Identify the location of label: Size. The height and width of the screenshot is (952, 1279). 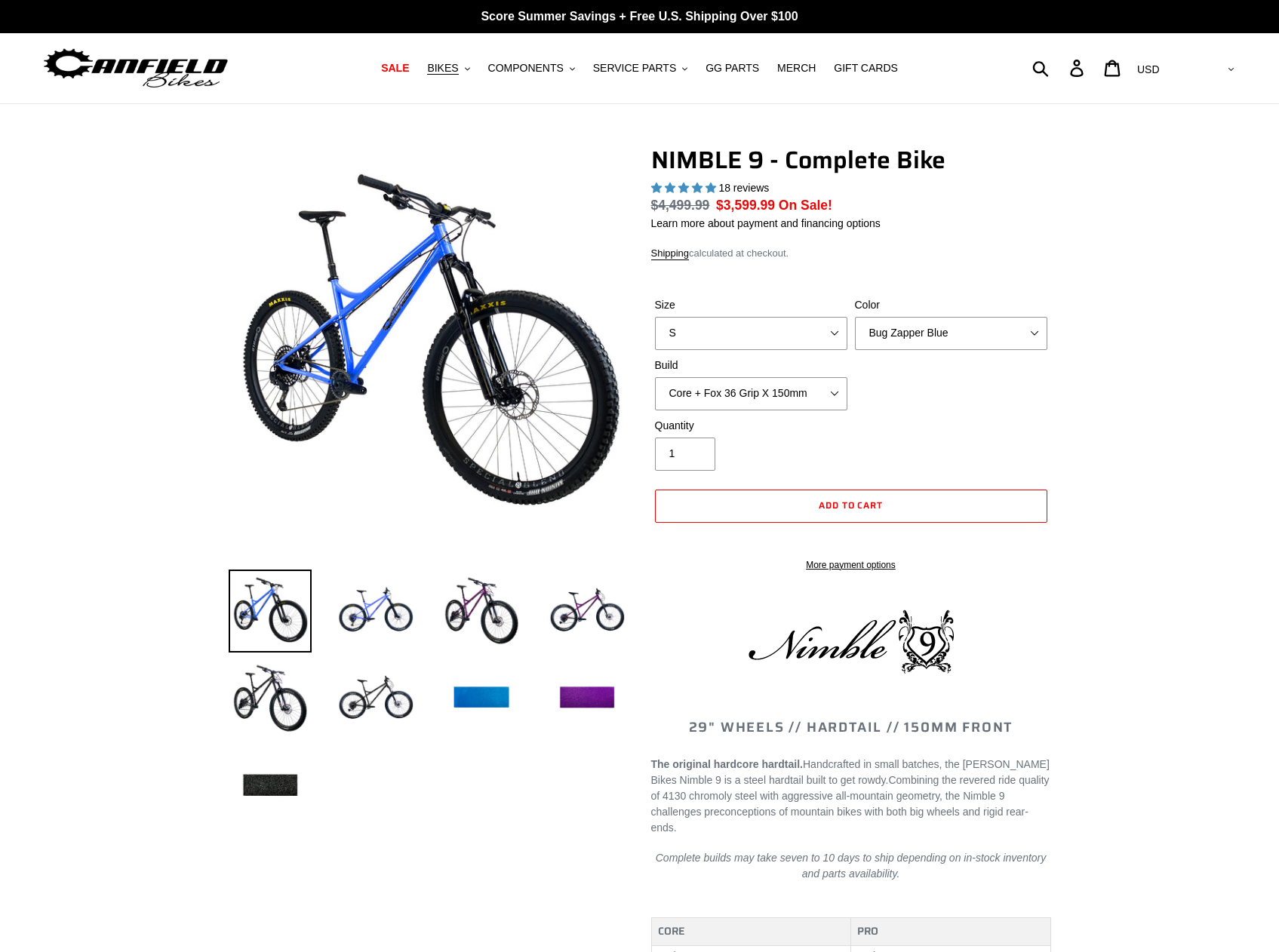
(751, 305).